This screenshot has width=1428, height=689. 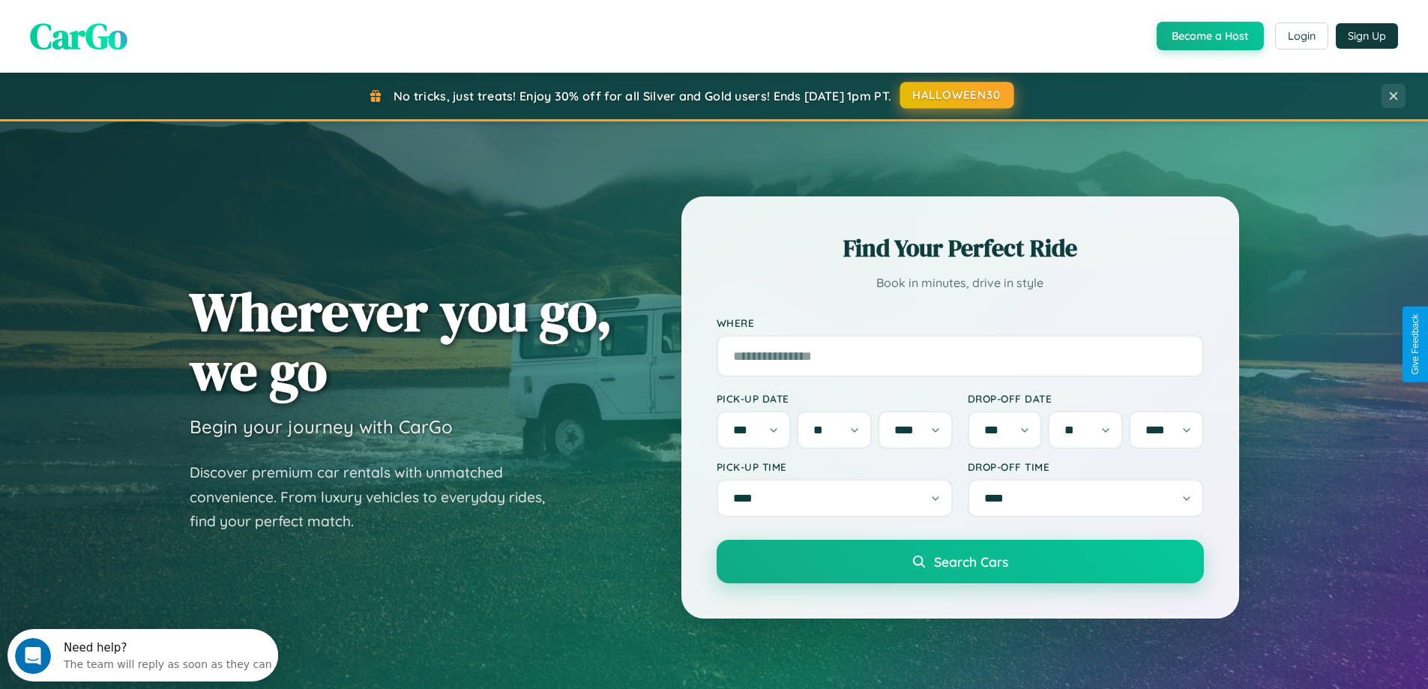 I want to click on span: Search Cars, so click(x=971, y=561).